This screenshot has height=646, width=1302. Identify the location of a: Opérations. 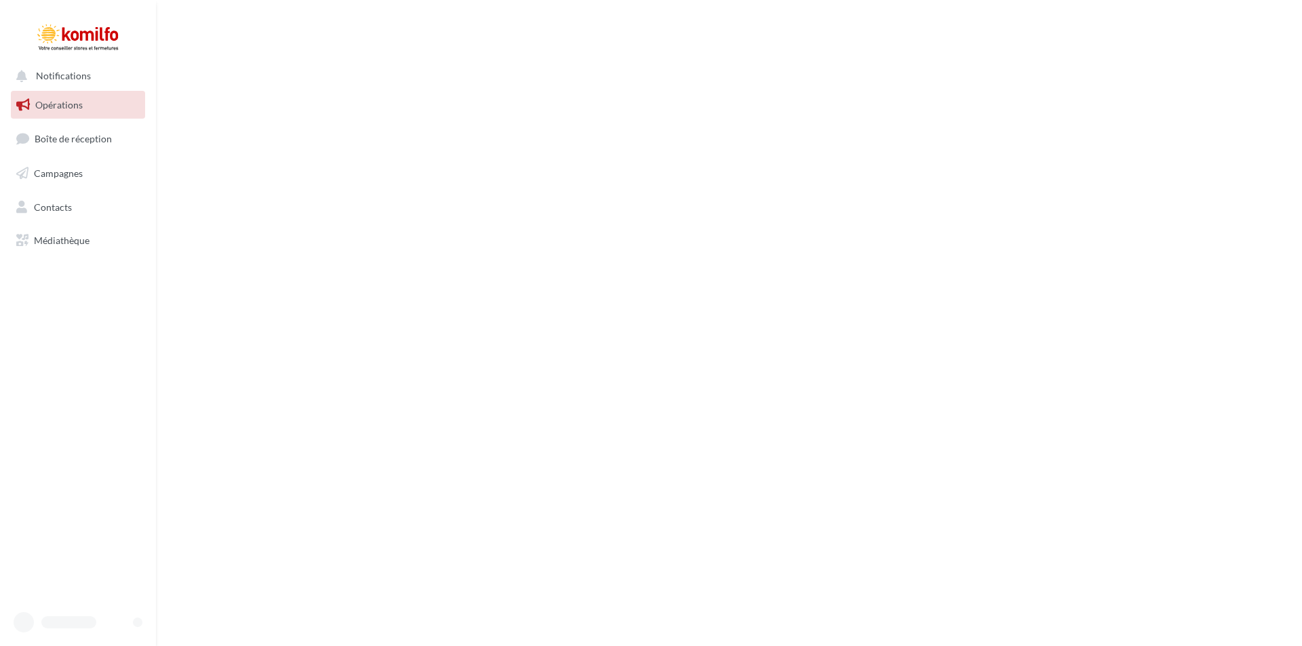
(78, 105).